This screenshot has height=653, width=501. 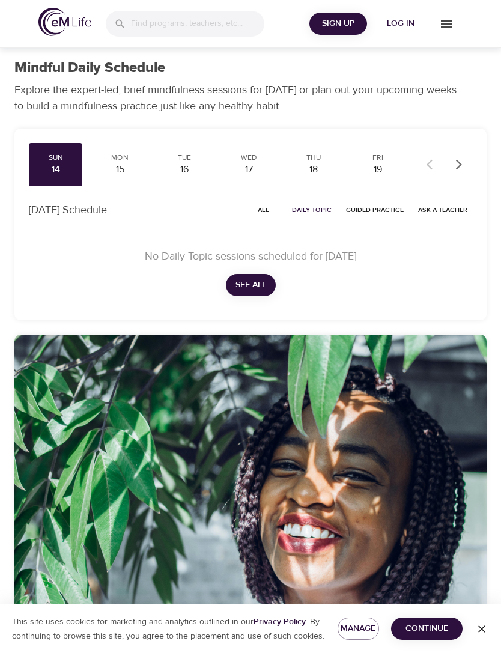 What do you see at coordinates (120, 169) in the screenshot?
I see `div: 15` at bounding box center [120, 169].